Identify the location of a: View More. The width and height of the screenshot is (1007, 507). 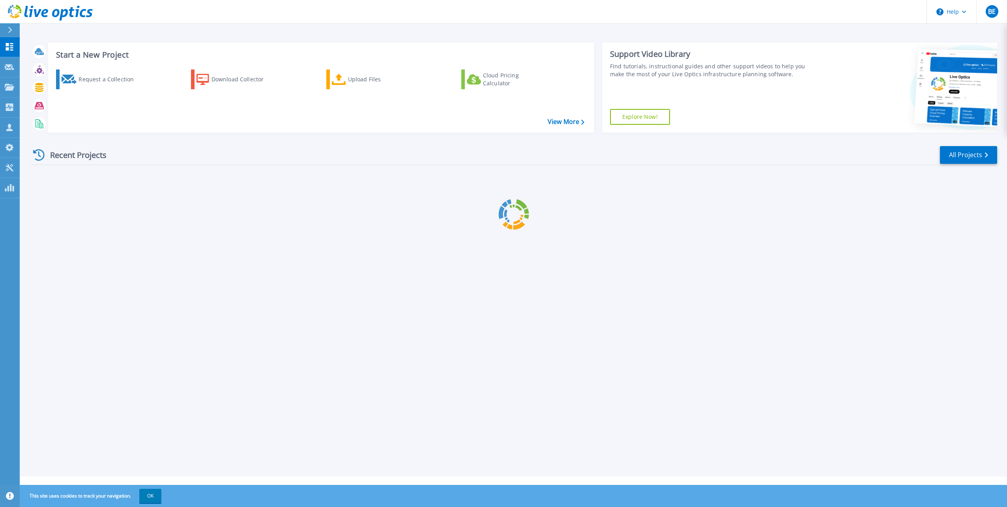
(566, 122).